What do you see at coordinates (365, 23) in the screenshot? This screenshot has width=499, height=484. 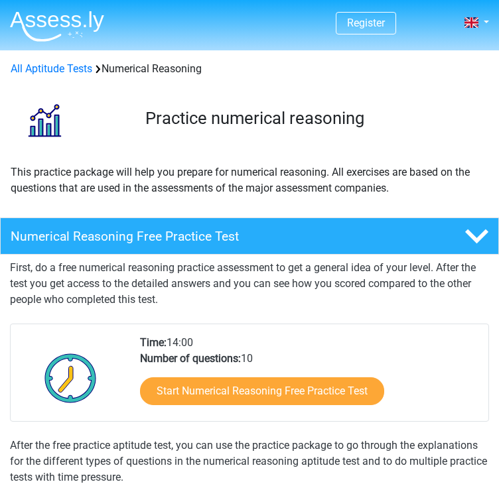 I see `a: Register` at bounding box center [365, 23].